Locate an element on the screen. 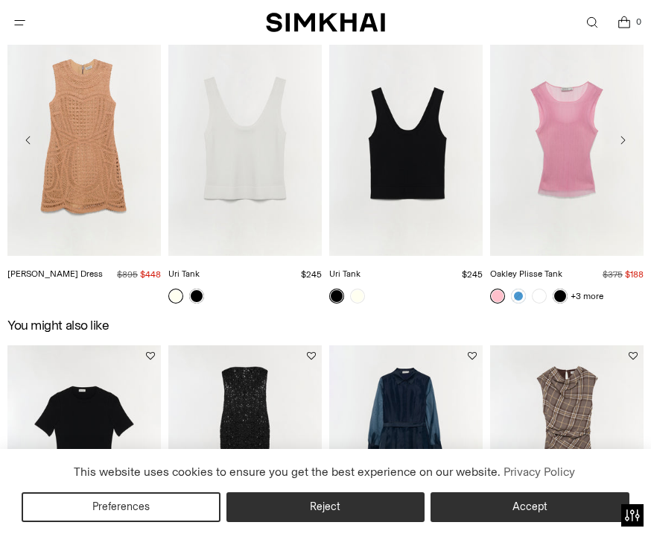 The image size is (651, 534). span: 0 is located at coordinates (639, 22).